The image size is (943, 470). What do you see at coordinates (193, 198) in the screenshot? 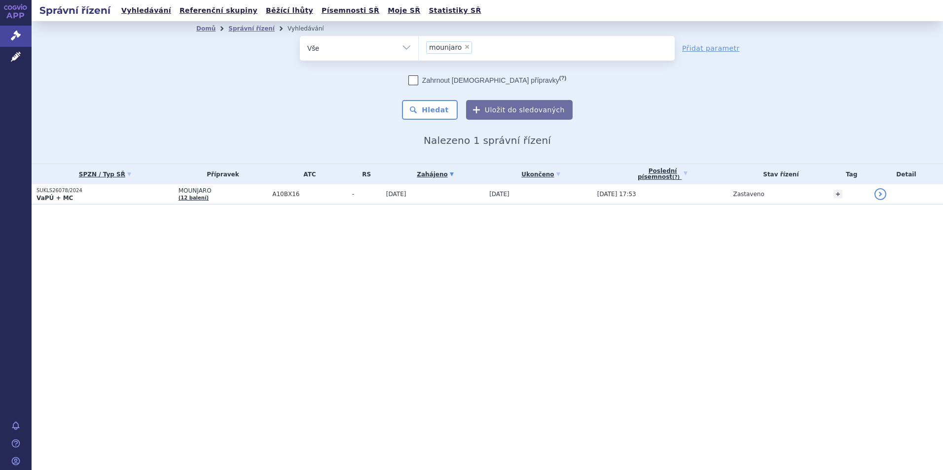
I see `a: (12 balení)` at bounding box center [193, 198].